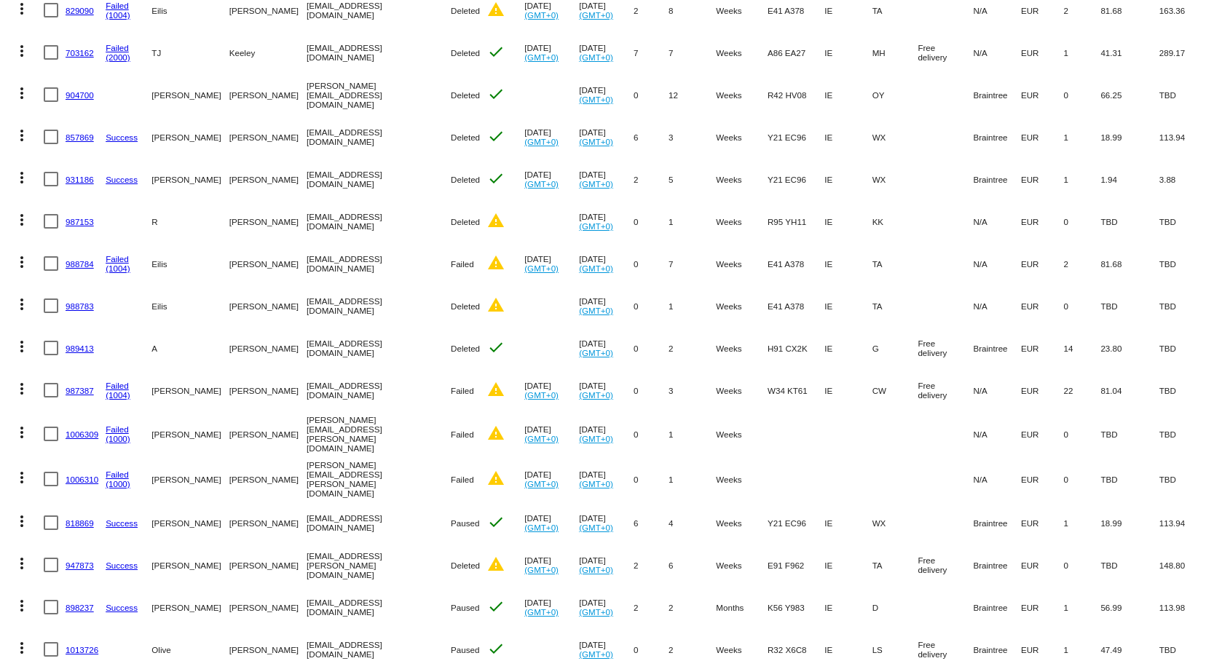 The height and width of the screenshot is (669, 1222). Describe the element at coordinates (79, 137) in the screenshot. I see `a: 857869` at that location.